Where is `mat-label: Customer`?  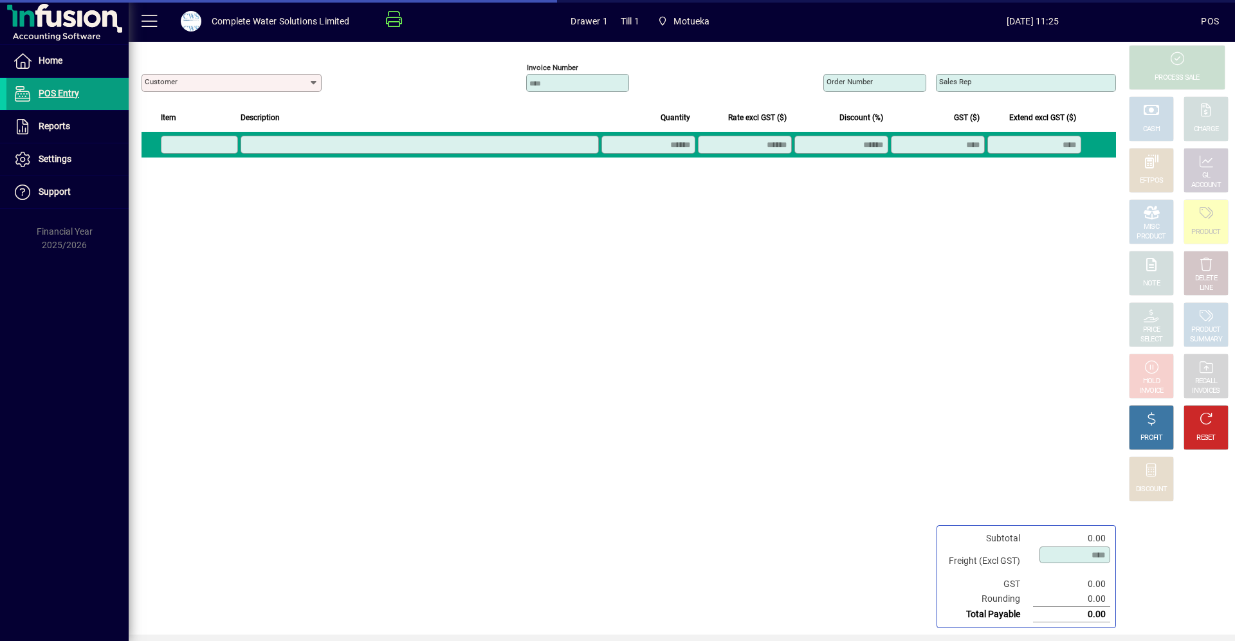 mat-label: Customer is located at coordinates (161, 82).